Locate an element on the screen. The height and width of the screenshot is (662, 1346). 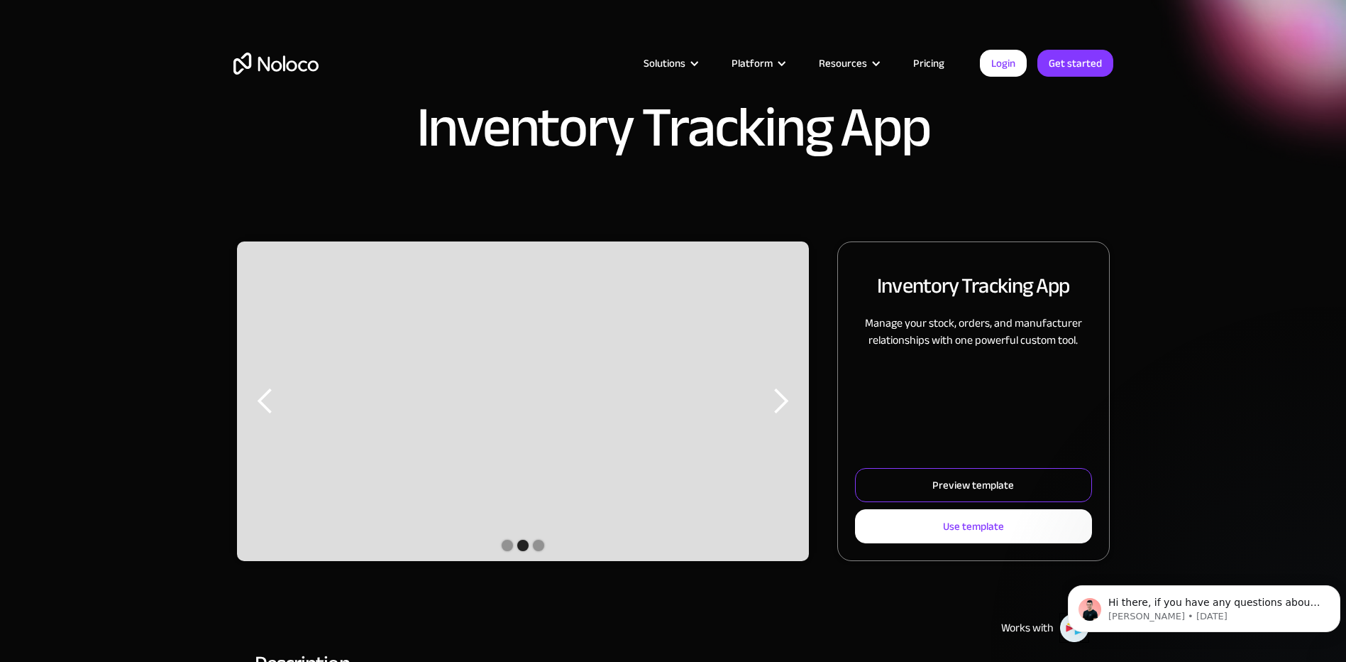
h1: Inventory Tracking App is located at coordinates (674, 128).